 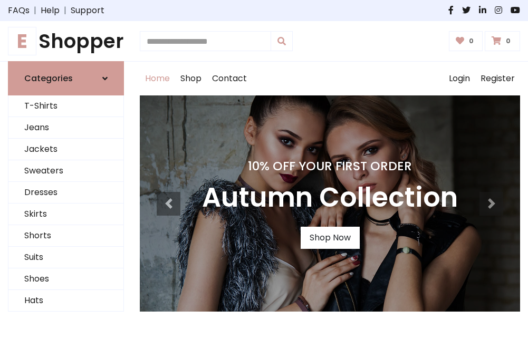 What do you see at coordinates (66, 128) in the screenshot?
I see `a: Jeans` at bounding box center [66, 128].